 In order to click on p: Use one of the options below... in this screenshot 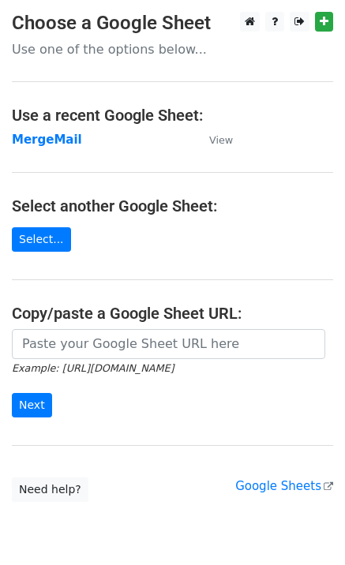, I will do `click(172, 49)`.